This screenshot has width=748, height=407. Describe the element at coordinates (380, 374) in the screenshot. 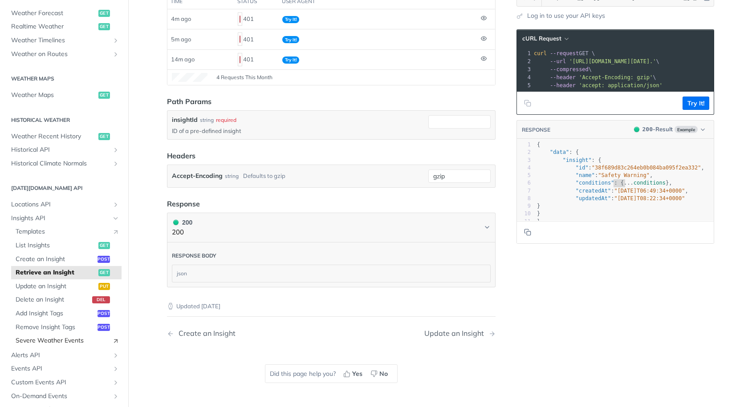

I see `button: No` at that location.